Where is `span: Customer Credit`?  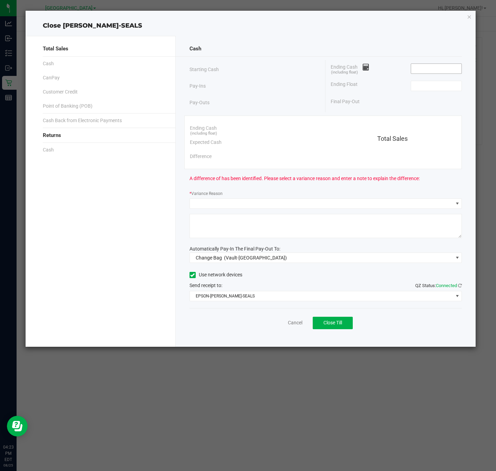
span: Customer Credit is located at coordinates (60, 92).